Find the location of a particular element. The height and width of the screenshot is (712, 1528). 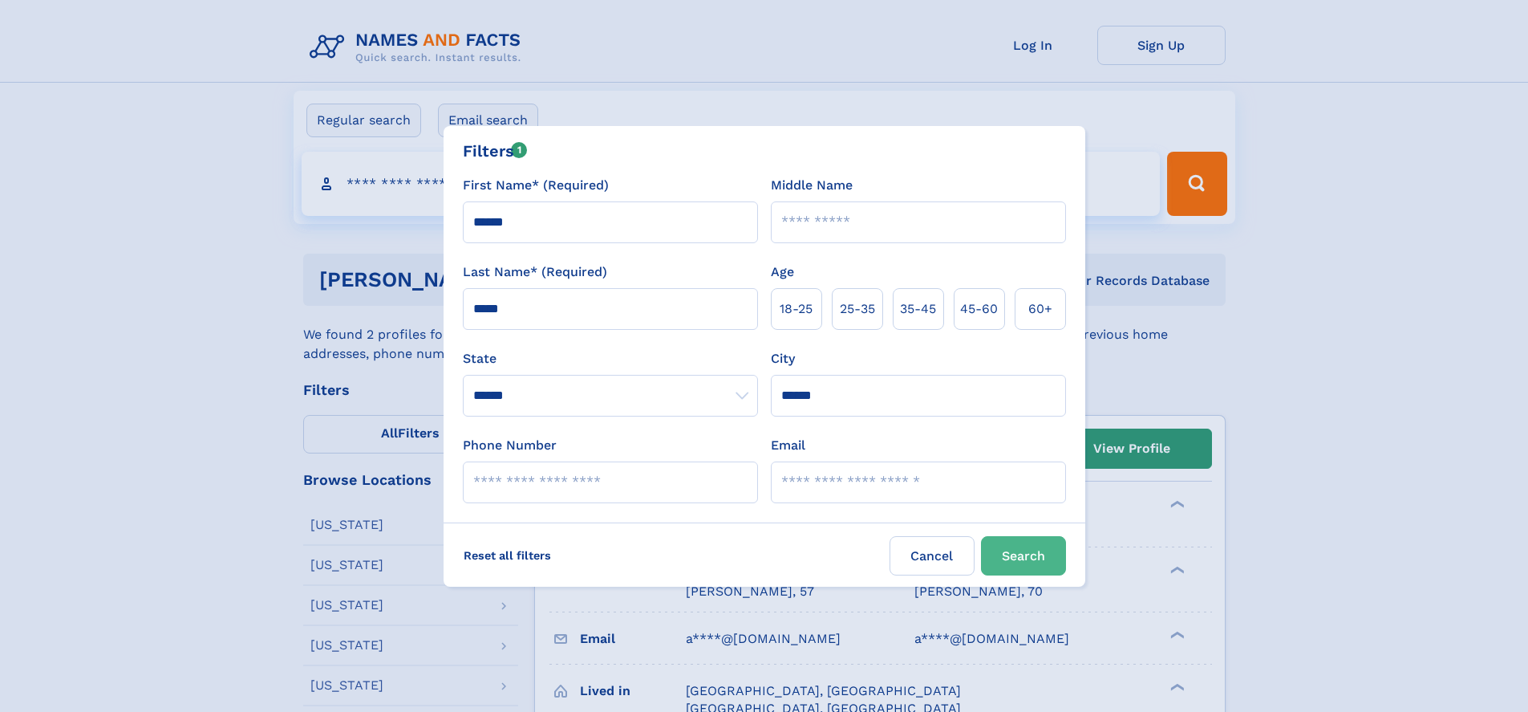

label: Phone Number is located at coordinates (509, 445).